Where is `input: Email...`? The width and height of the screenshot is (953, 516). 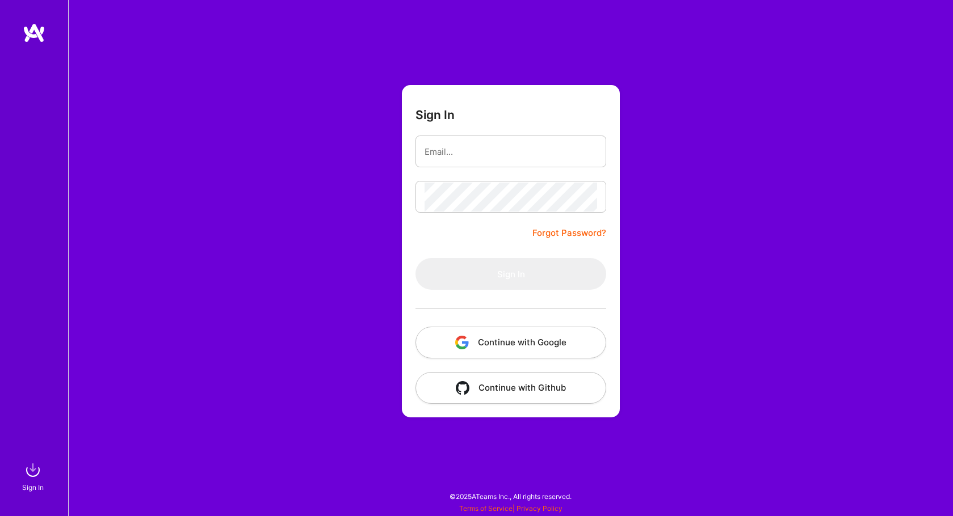 input: Email... is located at coordinates (511, 151).